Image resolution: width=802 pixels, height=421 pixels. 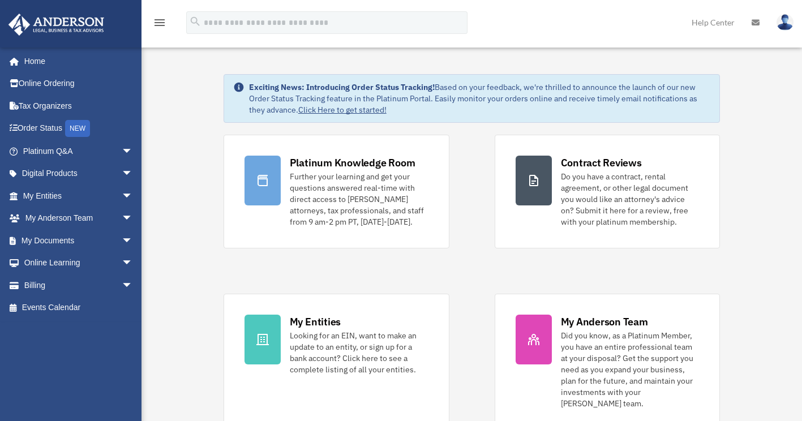 What do you see at coordinates (630, 370) in the screenshot?
I see `div: Did you know, as a Platinum Member, you have an entire professional team at your disposal? Get th...` at bounding box center [630, 370].